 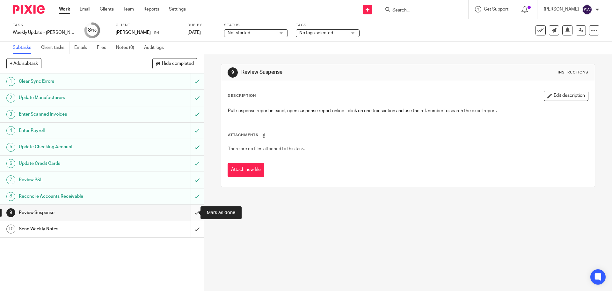 I want to click on span: Attachments, so click(x=243, y=135).